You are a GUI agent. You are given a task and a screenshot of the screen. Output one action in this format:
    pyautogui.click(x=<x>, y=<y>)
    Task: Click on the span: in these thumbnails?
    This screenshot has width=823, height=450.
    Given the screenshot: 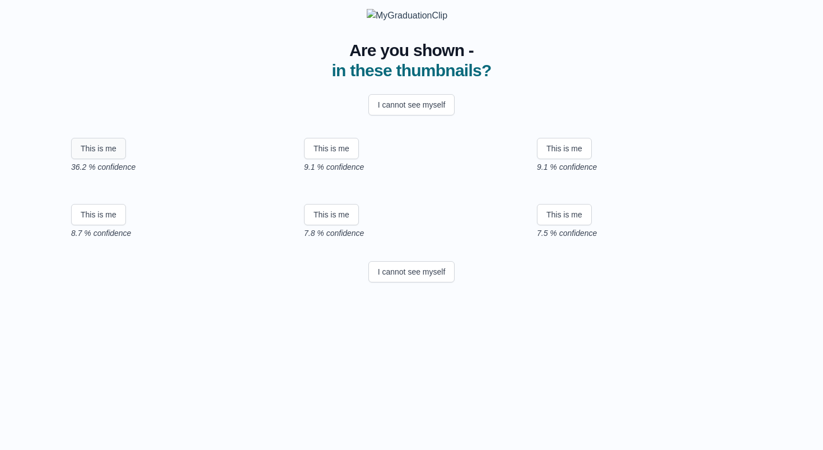 What is the action you would take?
    pyautogui.click(x=411, y=70)
    